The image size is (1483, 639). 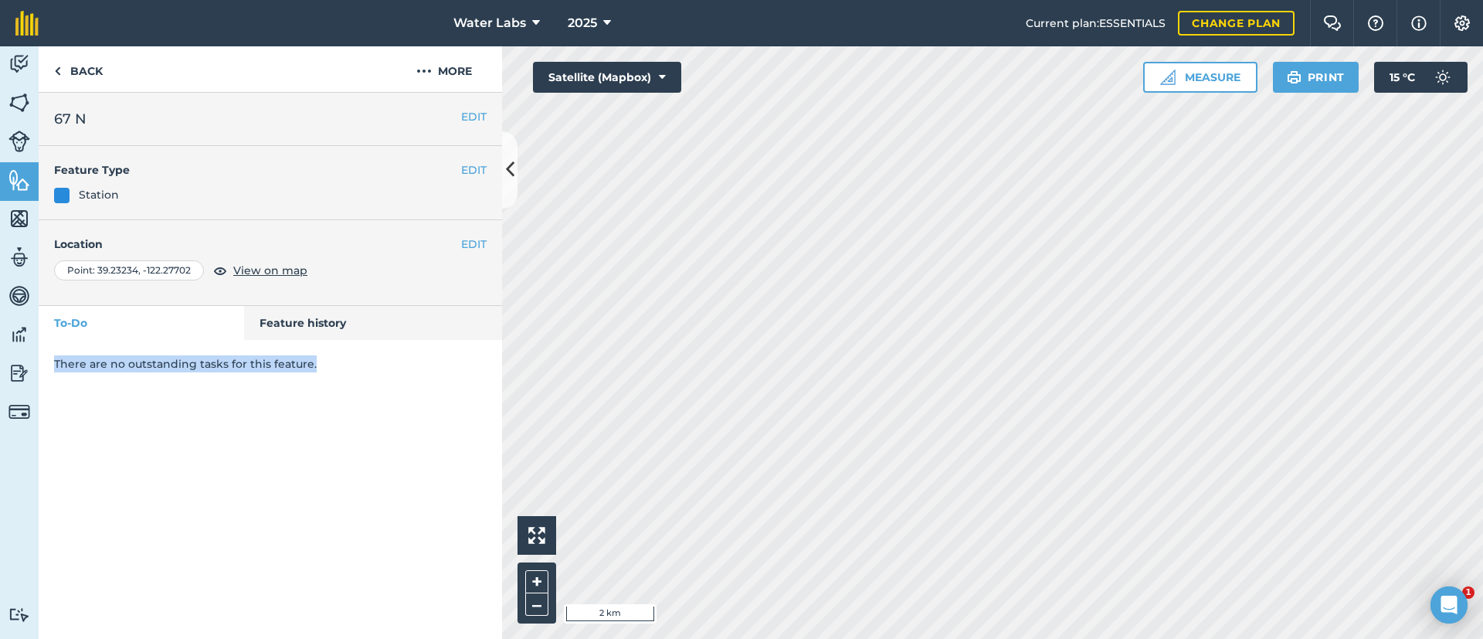 What do you see at coordinates (270, 270) in the screenshot?
I see `span: View on map` at bounding box center [270, 270].